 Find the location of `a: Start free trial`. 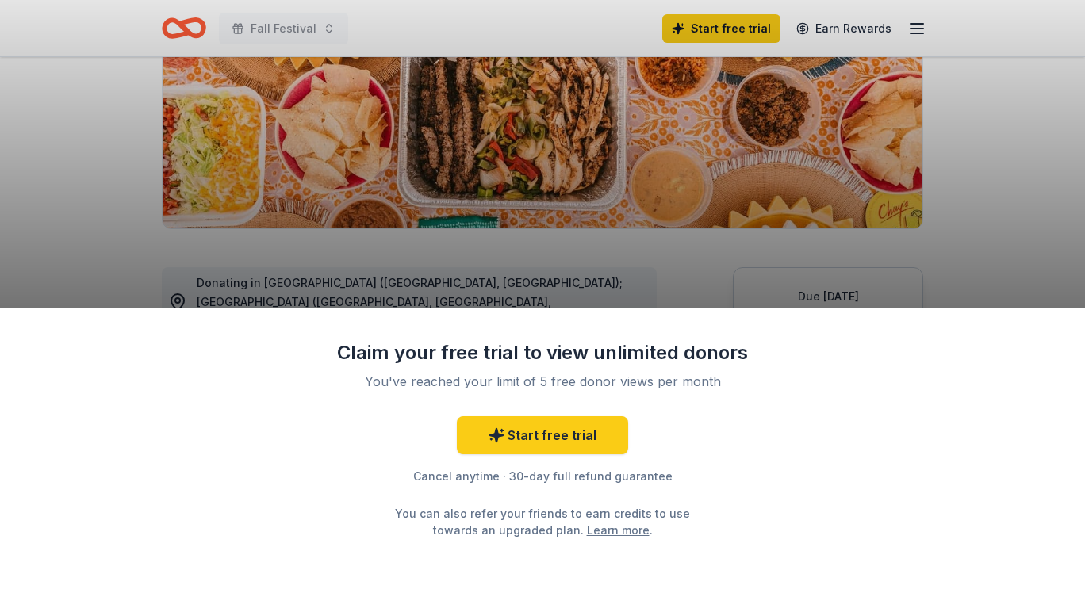

a: Start free trial is located at coordinates (543, 435).